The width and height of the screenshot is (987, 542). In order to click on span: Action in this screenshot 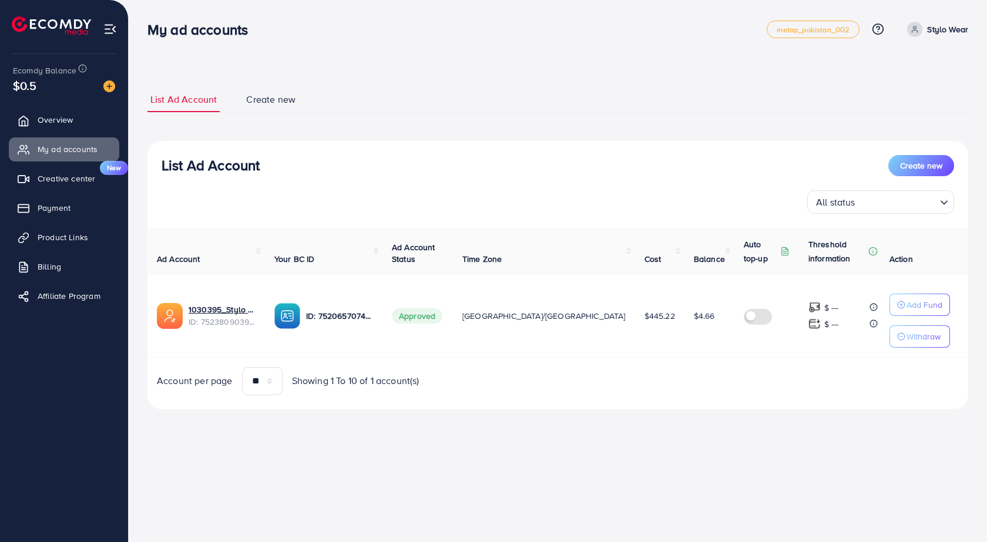, I will do `click(902, 259)`.